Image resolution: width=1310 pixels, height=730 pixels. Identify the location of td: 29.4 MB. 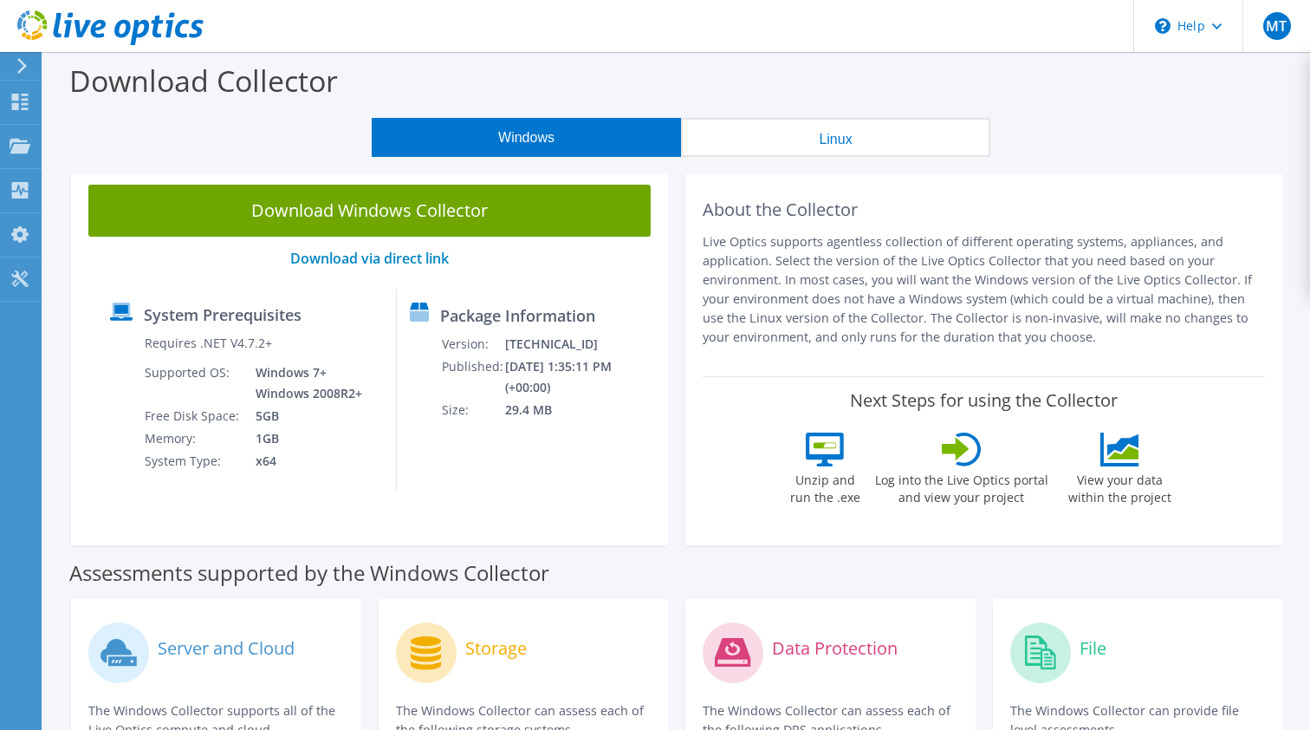
(582, 410).